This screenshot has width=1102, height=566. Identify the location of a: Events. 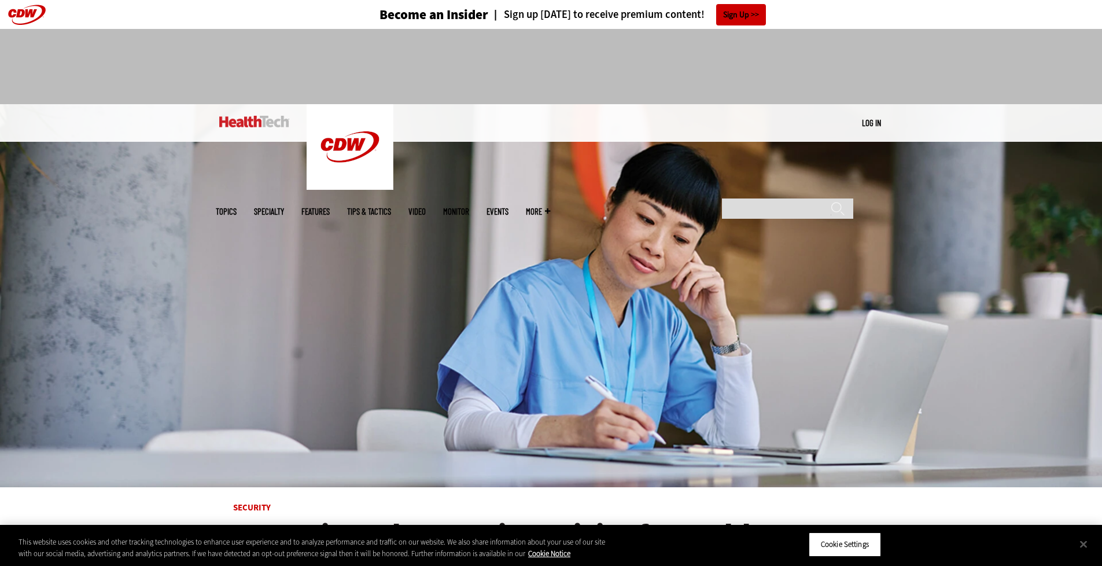
(498, 211).